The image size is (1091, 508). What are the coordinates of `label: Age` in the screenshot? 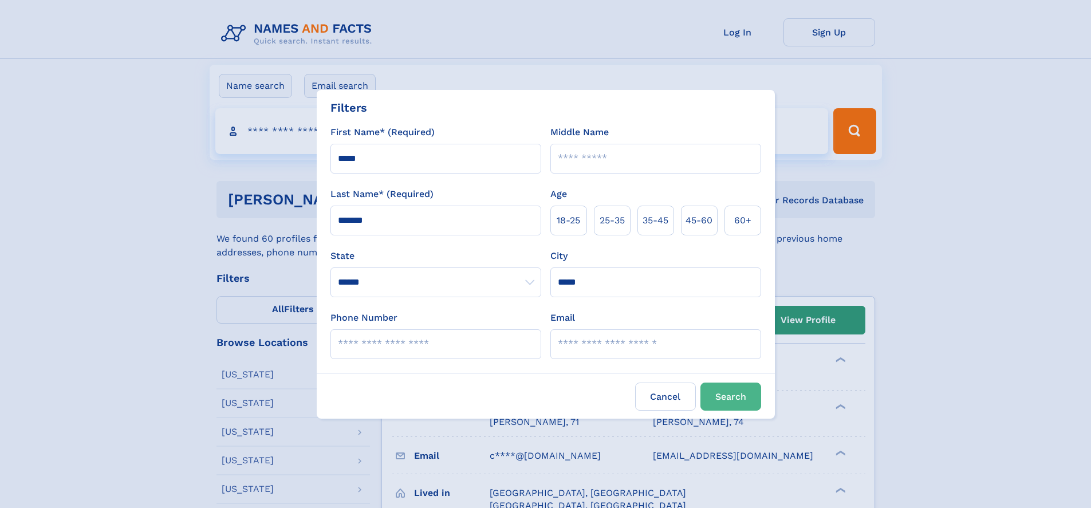 It's located at (558, 194).